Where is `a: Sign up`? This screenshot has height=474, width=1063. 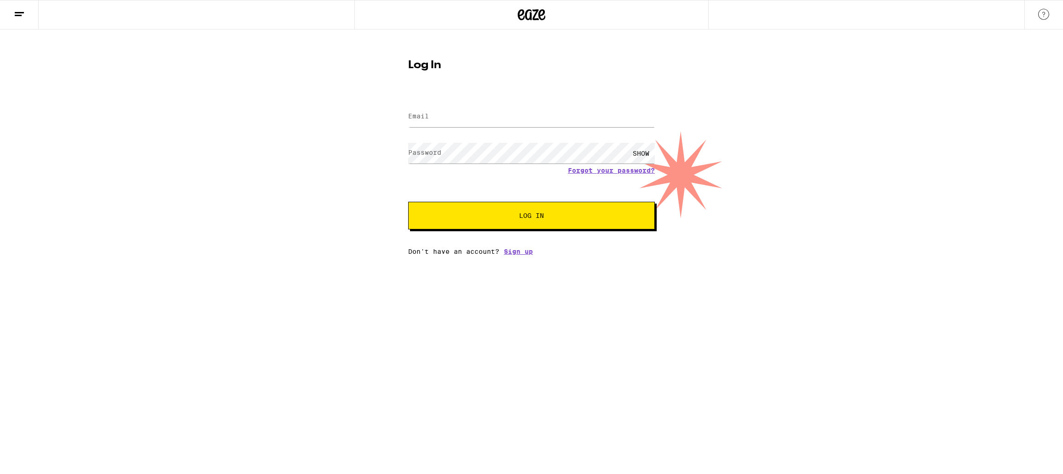
a: Sign up is located at coordinates (518, 251).